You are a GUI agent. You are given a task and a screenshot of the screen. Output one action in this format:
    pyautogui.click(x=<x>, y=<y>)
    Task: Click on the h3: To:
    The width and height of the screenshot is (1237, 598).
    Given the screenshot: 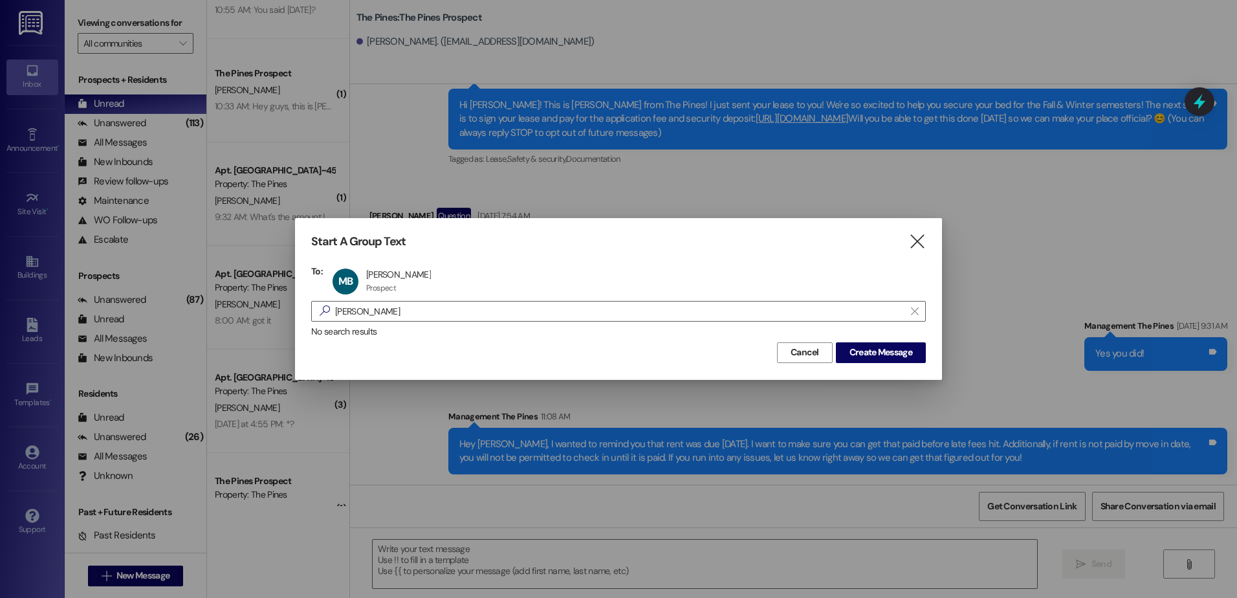 What is the action you would take?
    pyautogui.click(x=317, y=271)
    